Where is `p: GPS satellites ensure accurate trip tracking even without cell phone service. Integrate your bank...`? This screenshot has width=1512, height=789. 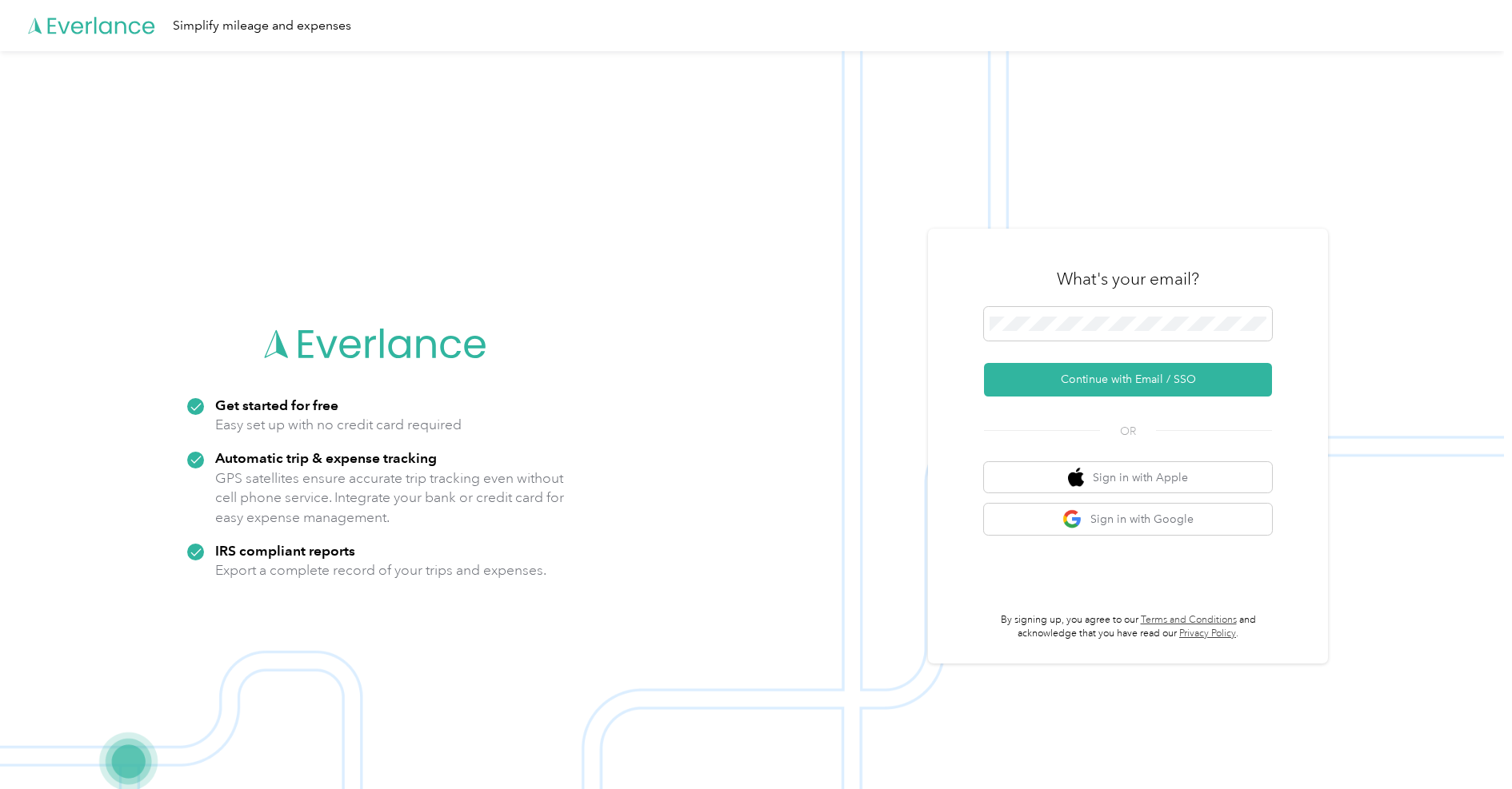 p: GPS satellites ensure accurate trip tracking even without cell phone service. Integrate your bank... is located at coordinates (389, 498).